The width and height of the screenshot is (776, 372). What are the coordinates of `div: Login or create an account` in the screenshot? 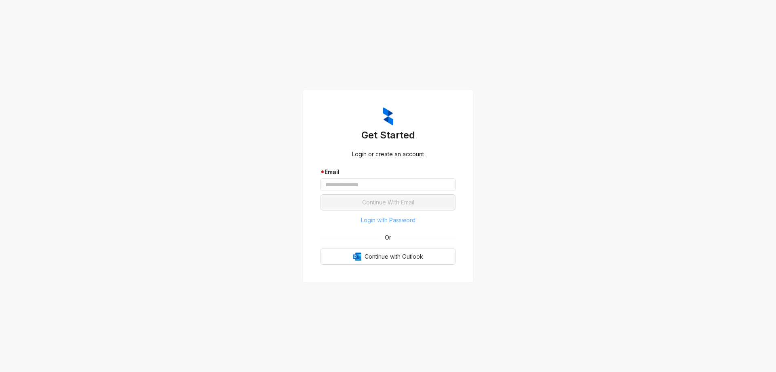 It's located at (388, 154).